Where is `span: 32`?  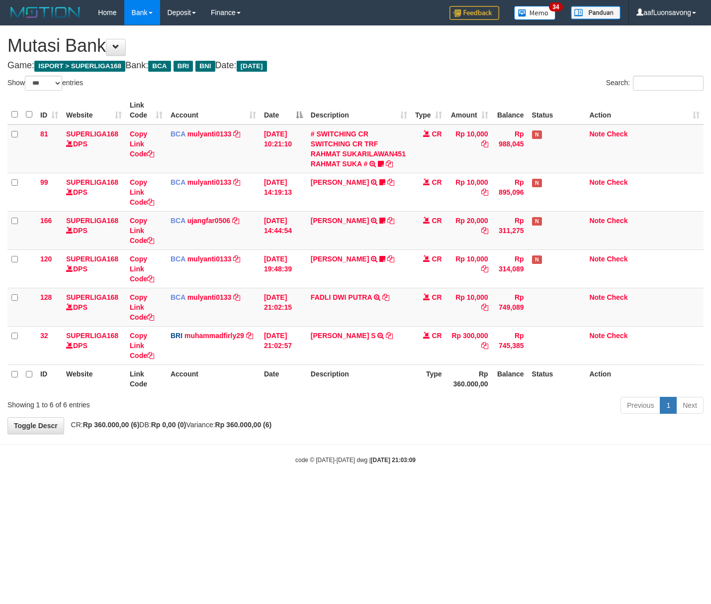 span: 32 is located at coordinates (44, 335).